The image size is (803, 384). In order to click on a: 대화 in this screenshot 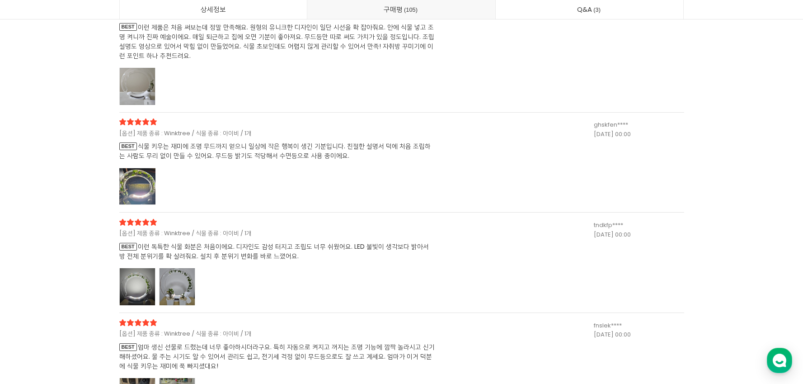, I will do `click(88, 298)`.